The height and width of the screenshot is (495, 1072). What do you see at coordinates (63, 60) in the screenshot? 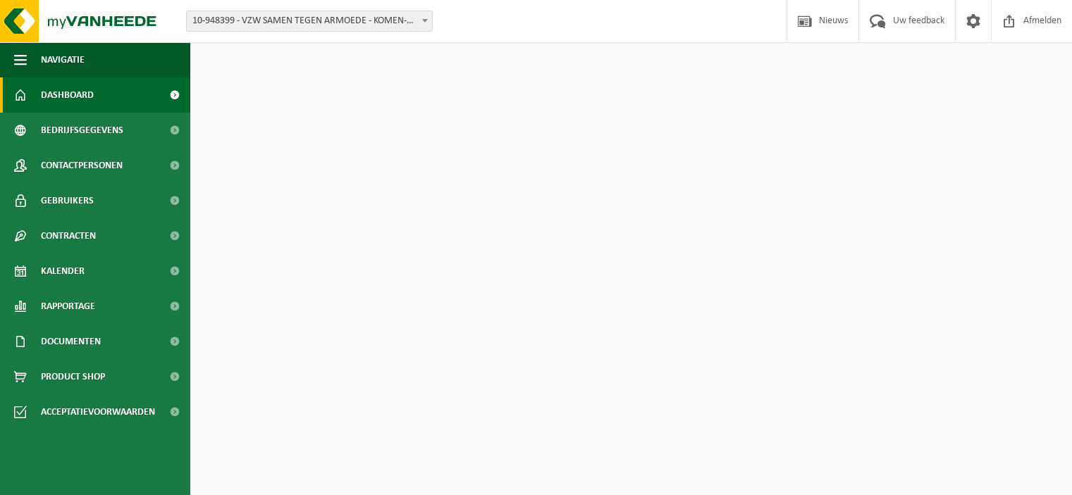
I see `span: Navigatie` at bounding box center [63, 60].